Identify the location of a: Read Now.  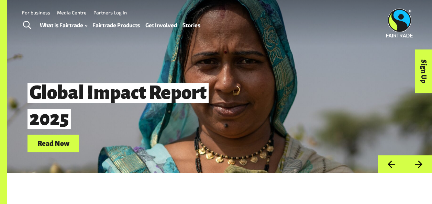
(53, 143).